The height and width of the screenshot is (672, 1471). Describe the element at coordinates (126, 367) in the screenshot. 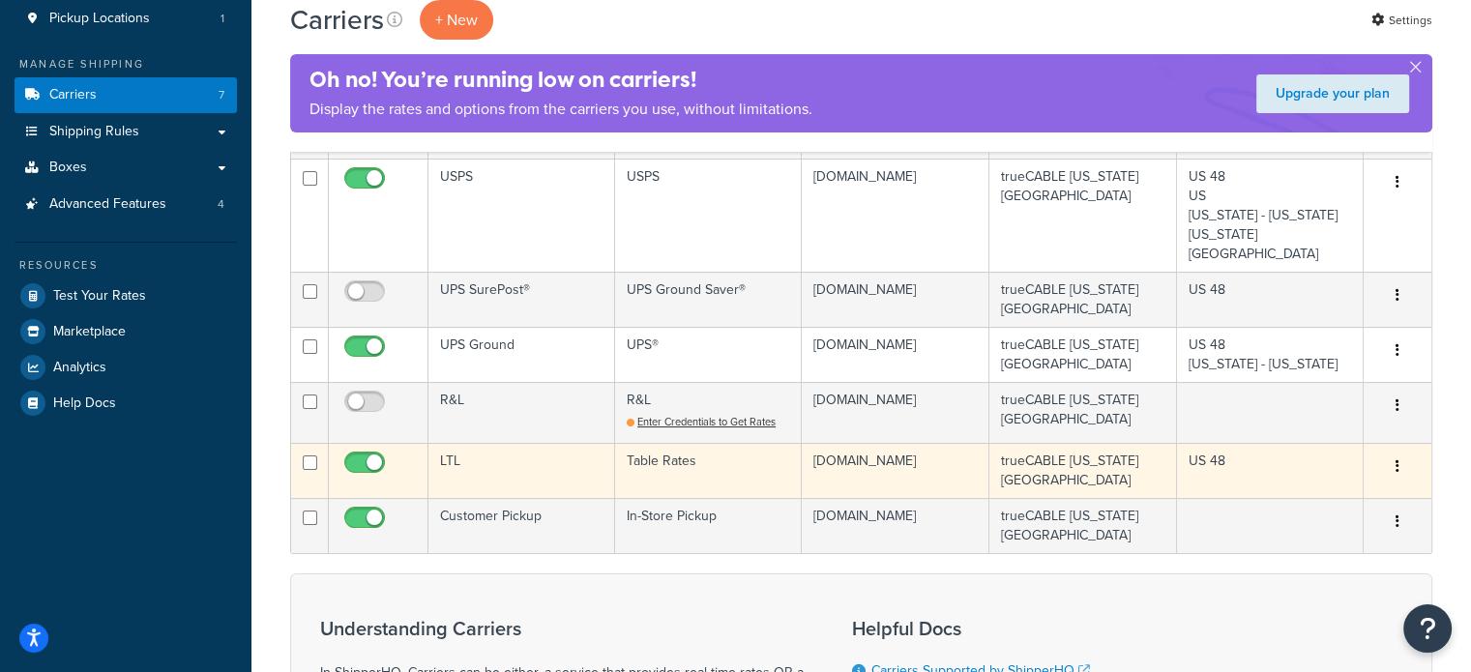

I see `a: Analytics` at that location.